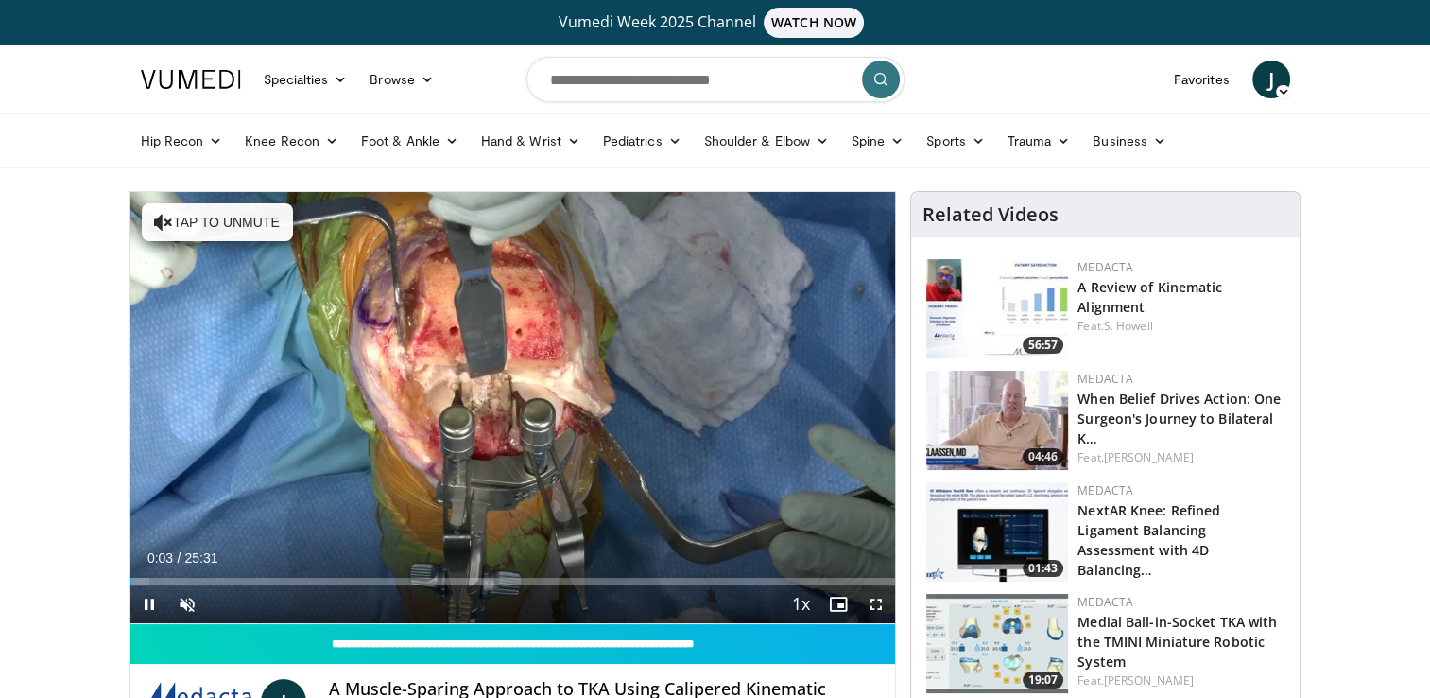 The height and width of the screenshot is (698, 1430). What do you see at coordinates (838, 604) in the screenshot?
I see `button: Enable picture-in-picture mode` at bounding box center [838, 604].